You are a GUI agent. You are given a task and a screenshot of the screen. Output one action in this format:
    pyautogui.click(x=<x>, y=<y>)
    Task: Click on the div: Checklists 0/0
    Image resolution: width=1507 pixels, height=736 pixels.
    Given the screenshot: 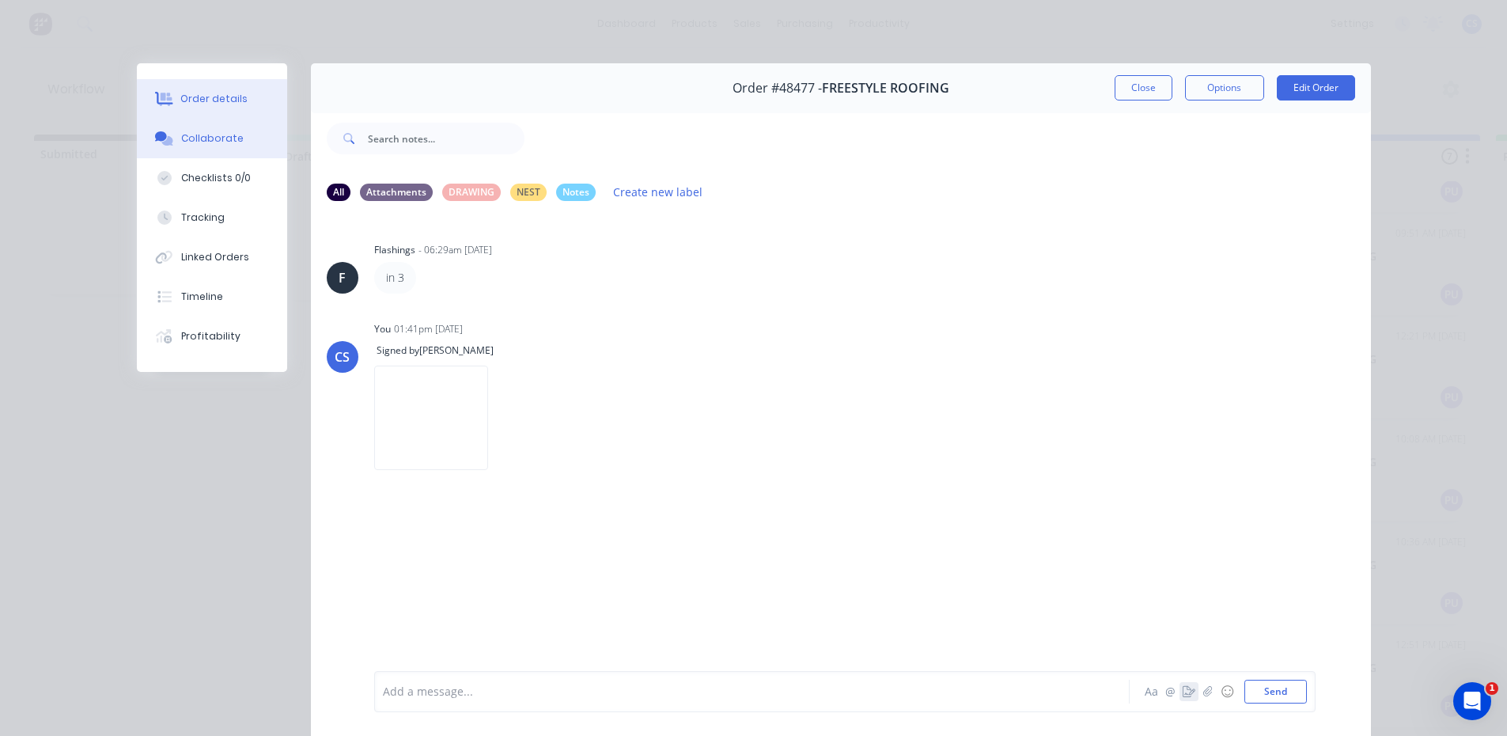 What is the action you would take?
    pyautogui.click(x=215, y=178)
    